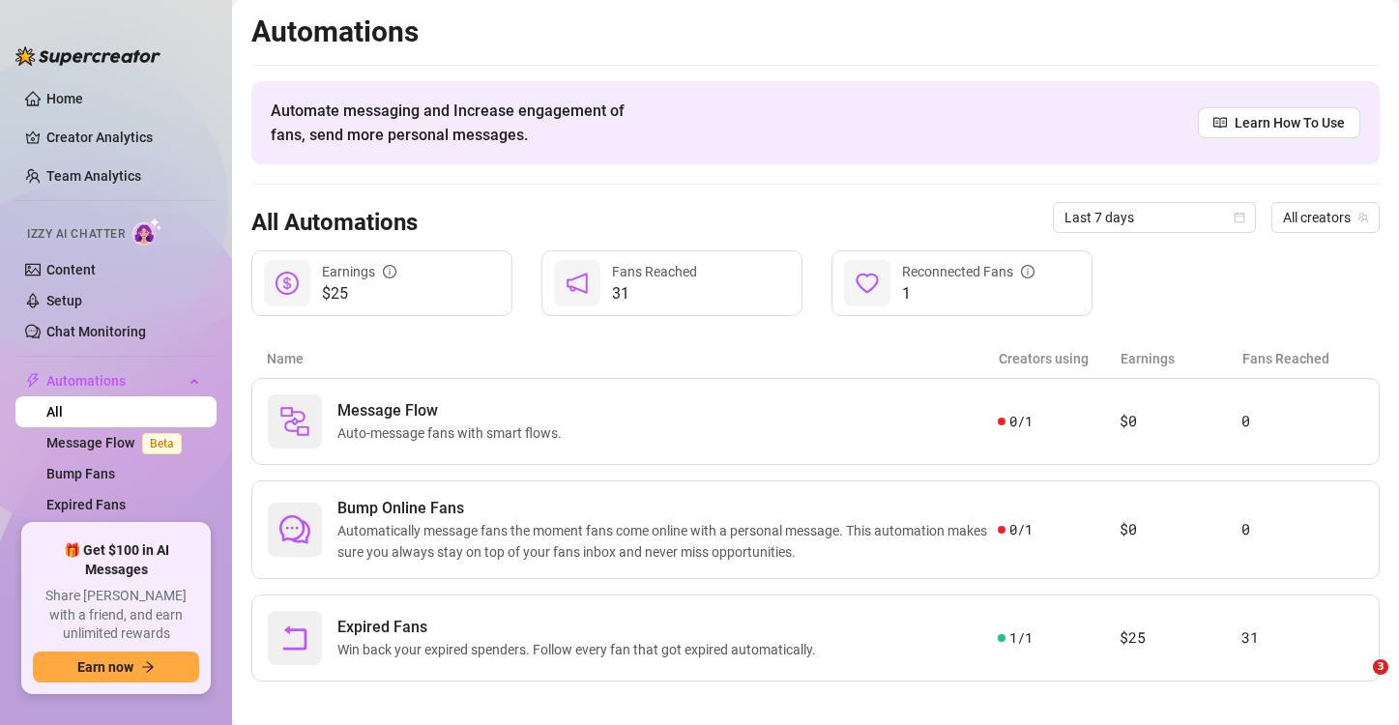  I want to click on article: Creators using, so click(1060, 359).